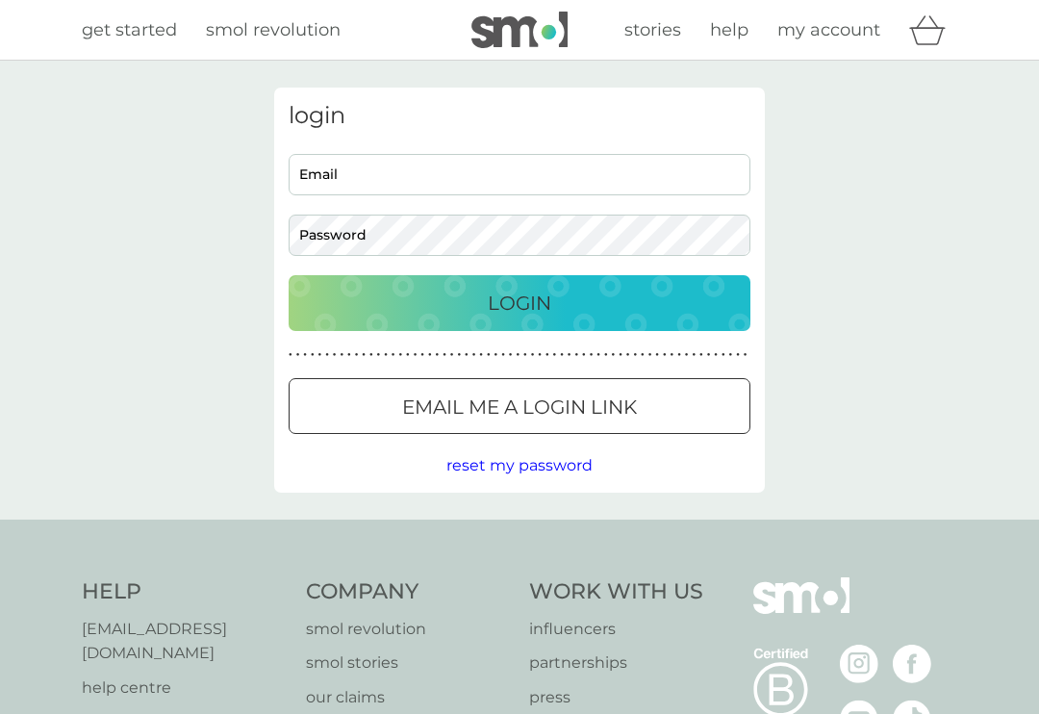 The height and width of the screenshot is (714, 1039). Describe the element at coordinates (129, 30) in the screenshot. I see `a: get started` at that location.